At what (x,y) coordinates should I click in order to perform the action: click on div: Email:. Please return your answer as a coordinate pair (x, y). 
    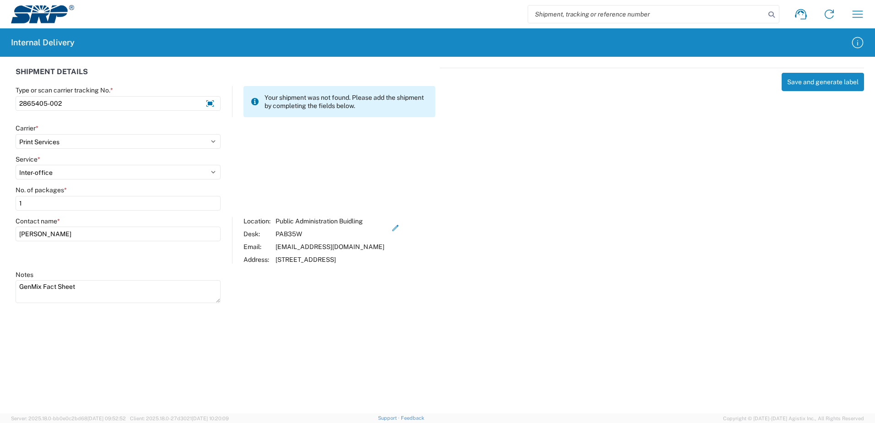
    Looking at the image, I should click on (257, 247).